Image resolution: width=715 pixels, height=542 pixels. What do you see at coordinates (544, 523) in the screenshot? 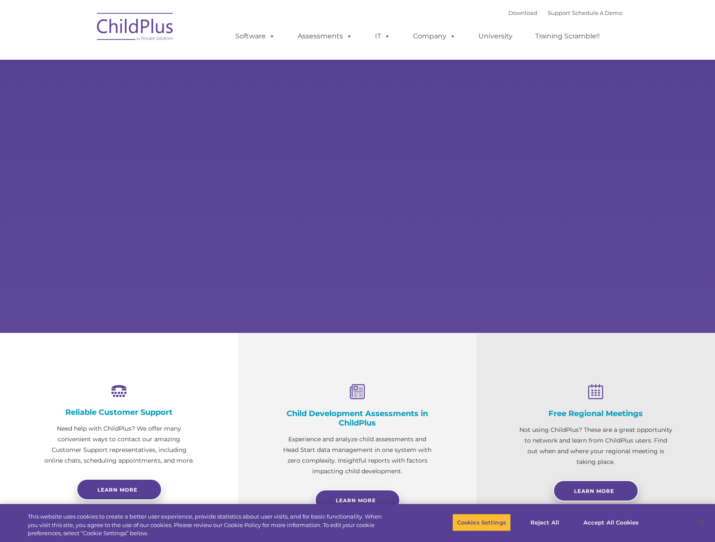
I see `button: Reject All` at bounding box center [544, 523].